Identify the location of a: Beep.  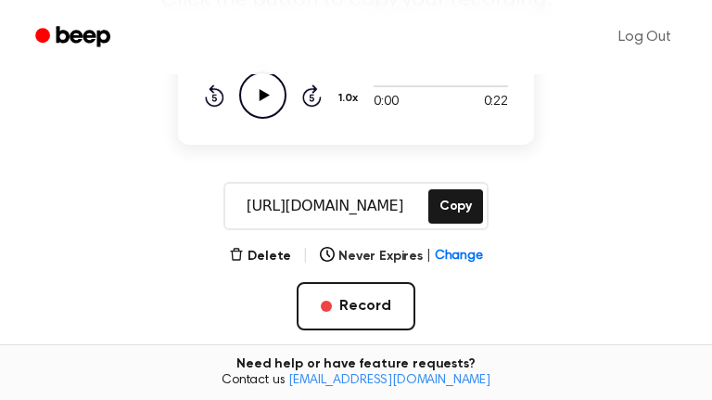
(74, 37).